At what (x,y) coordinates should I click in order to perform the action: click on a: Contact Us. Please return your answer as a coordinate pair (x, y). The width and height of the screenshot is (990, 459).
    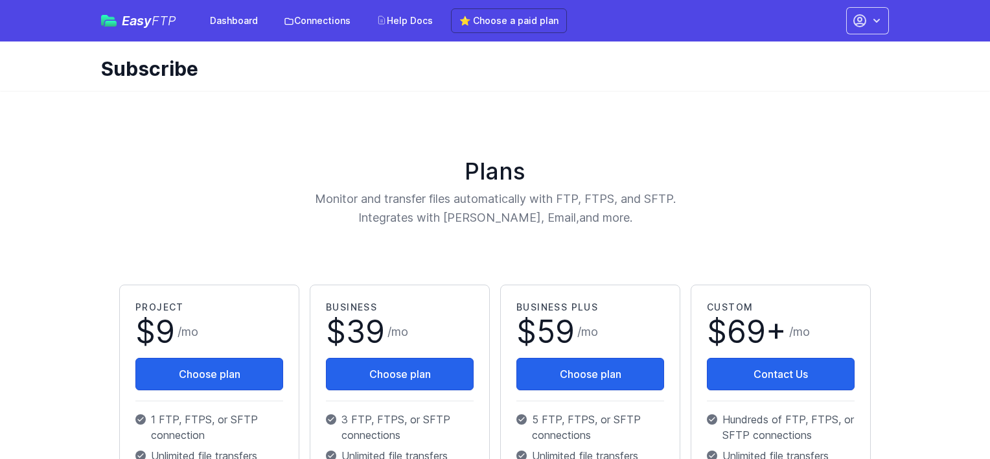
    Looking at the image, I should click on (781, 374).